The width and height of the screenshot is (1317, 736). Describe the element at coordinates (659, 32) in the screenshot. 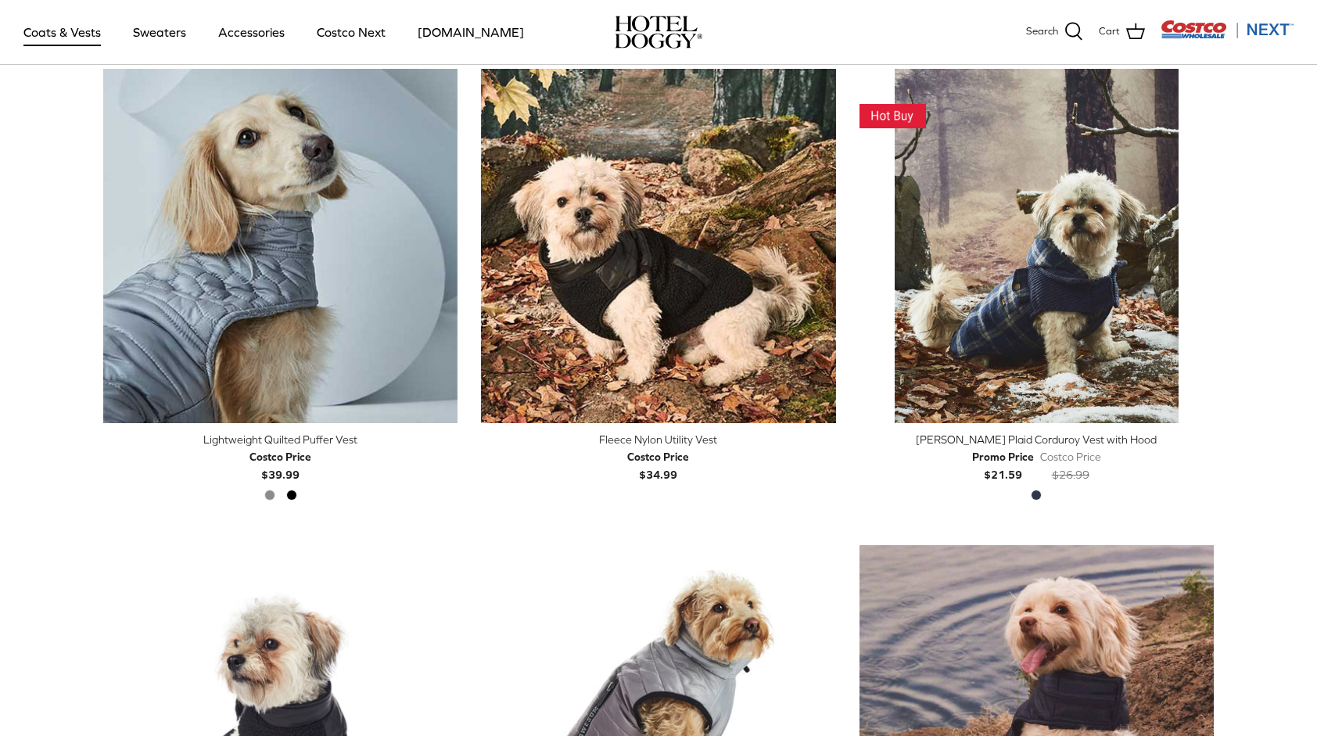

I see `a: hoteldoggy.com hoteldoggycom` at that location.